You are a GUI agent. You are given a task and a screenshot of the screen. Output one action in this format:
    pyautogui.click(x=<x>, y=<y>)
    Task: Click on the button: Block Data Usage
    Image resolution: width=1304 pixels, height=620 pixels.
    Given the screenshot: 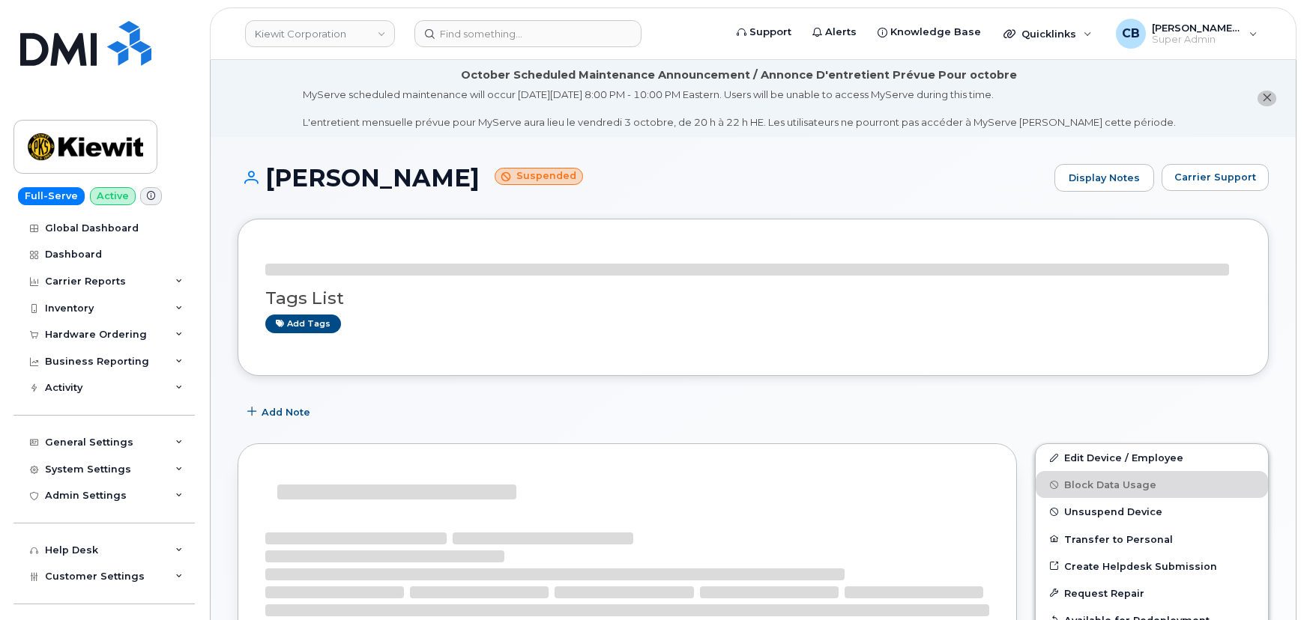 What is the action you would take?
    pyautogui.click(x=1152, y=485)
    